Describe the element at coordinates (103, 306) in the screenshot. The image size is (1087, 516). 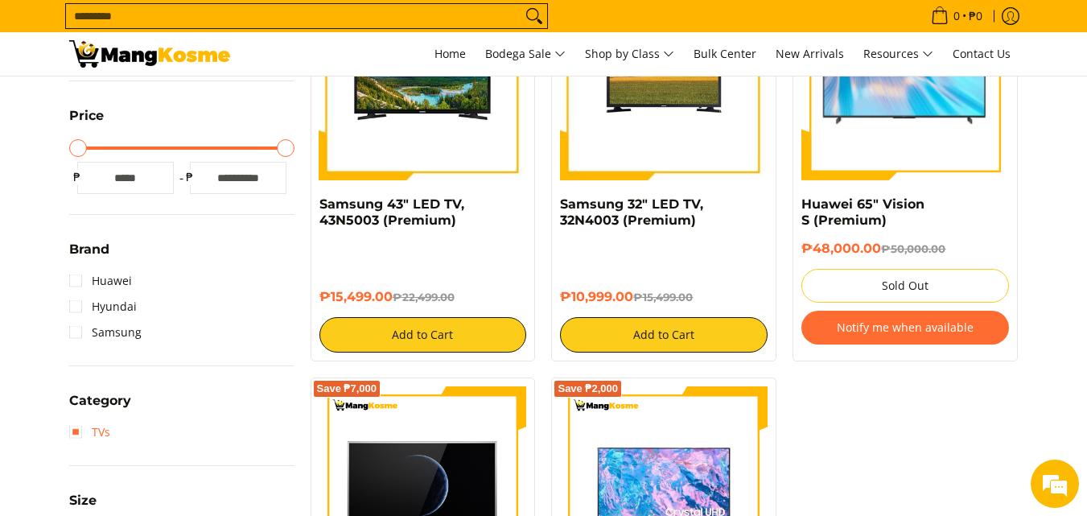
I see `a: Hyundai` at that location.